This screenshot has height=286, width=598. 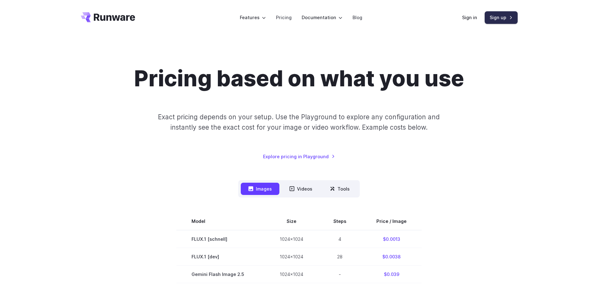 I want to click on button: Images, so click(x=260, y=189).